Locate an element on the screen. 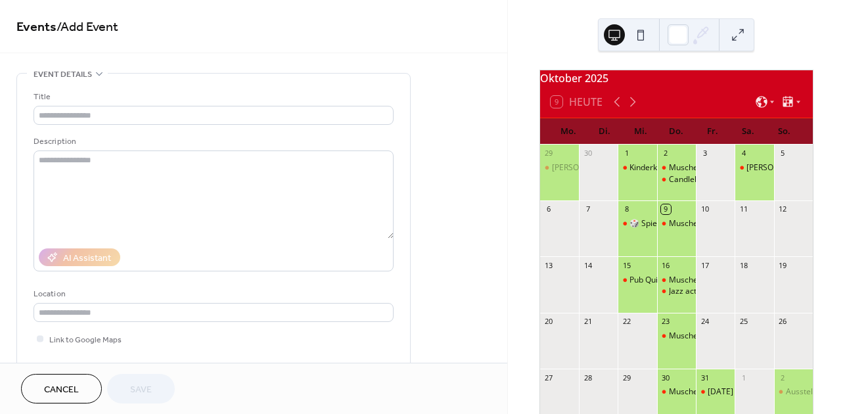  div: 5 is located at coordinates (782, 153).